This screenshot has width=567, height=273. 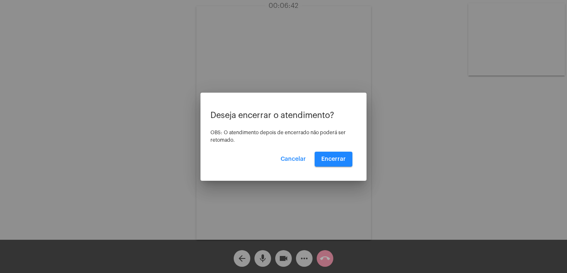 I want to click on button: Cancelar, so click(x=293, y=159).